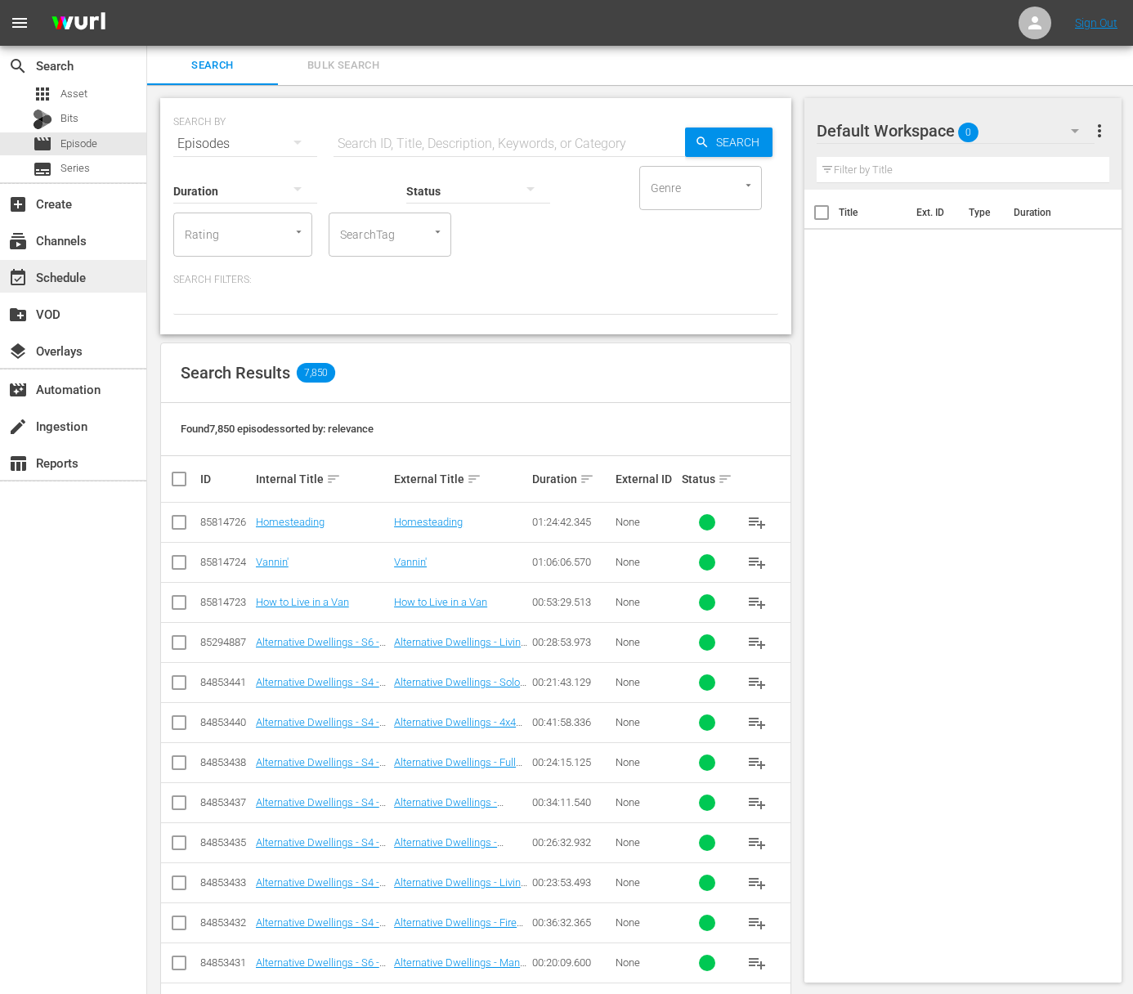  I want to click on span: Bits, so click(69, 119).